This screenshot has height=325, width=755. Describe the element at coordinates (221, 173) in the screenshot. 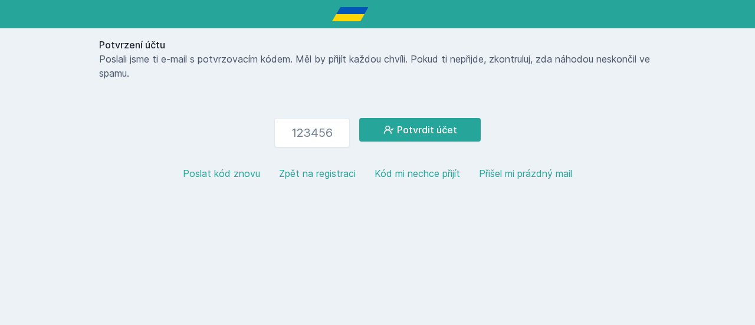

I see `button: Poslat kód znovu` at that location.